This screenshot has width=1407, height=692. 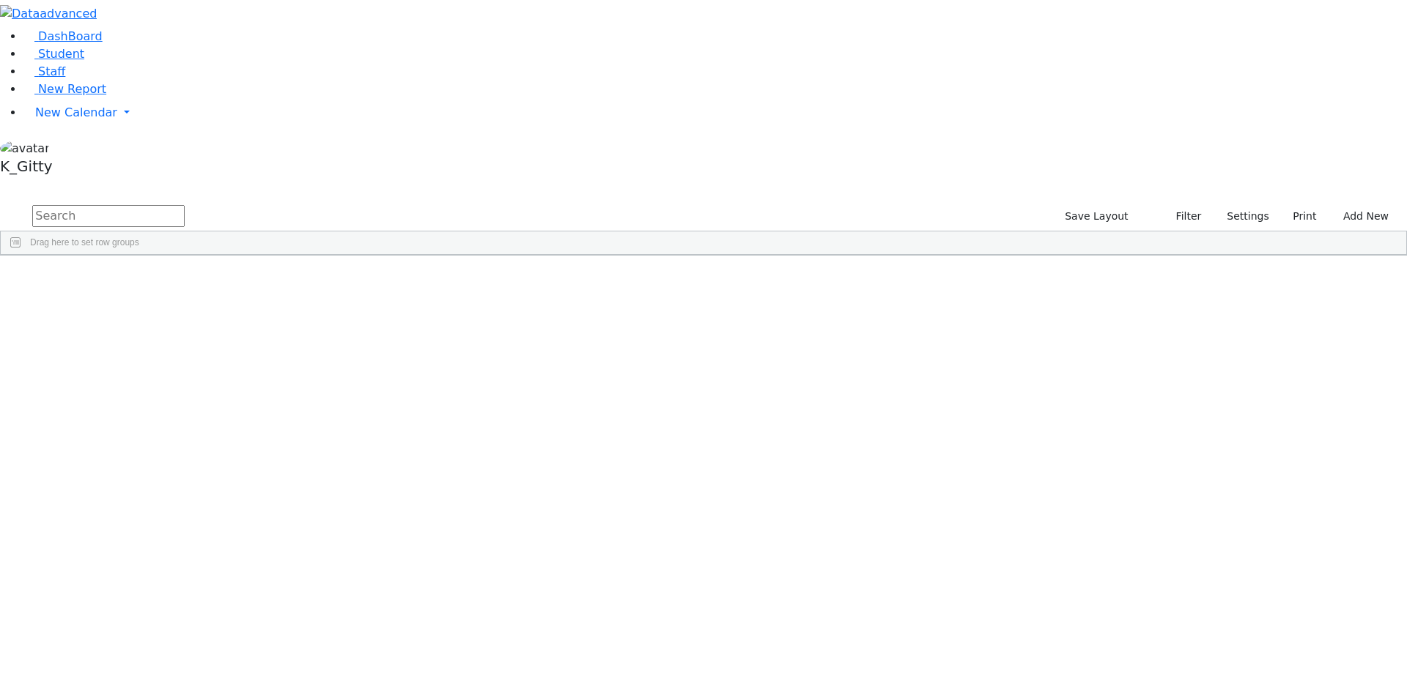 I want to click on button: Save Layout, so click(x=1096, y=216).